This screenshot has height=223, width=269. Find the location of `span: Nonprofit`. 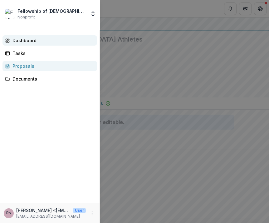

span: Nonprofit is located at coordinates (26, 17).